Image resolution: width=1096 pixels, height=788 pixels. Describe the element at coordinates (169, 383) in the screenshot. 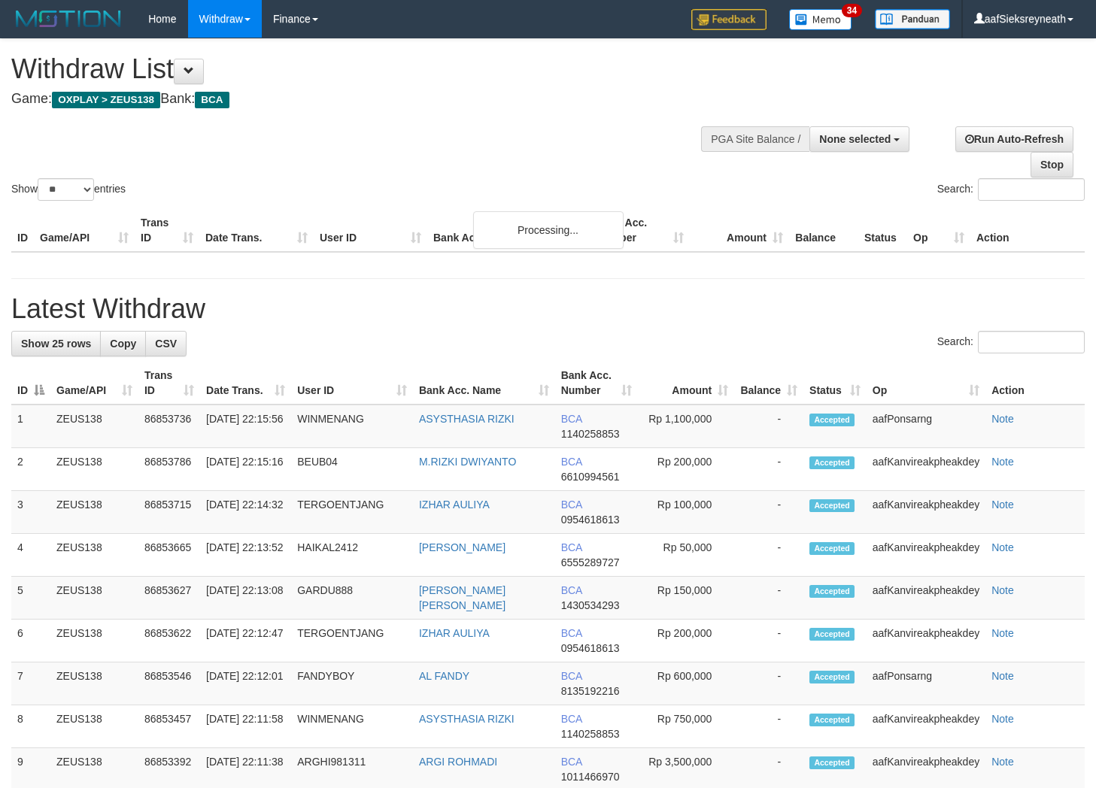

I see `th: Trans ID: activate to sort column ascending` at that location.